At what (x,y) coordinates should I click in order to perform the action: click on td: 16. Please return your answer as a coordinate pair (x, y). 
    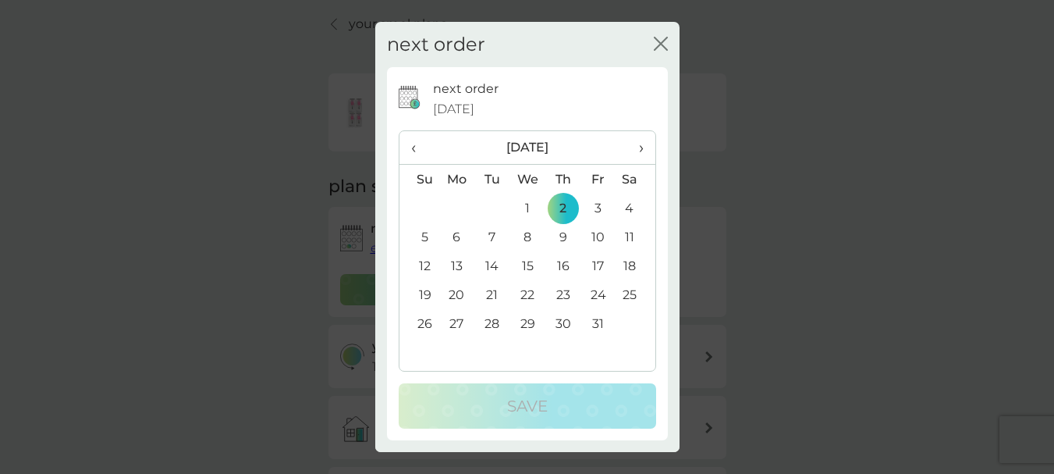
    Looking at the image, I should click on (563, 265).